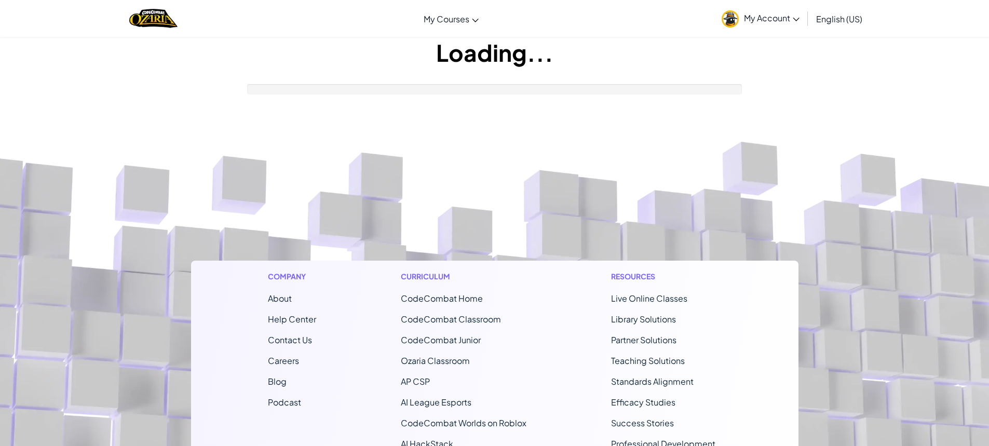 The image size is (989, 446). I want to click on a: My Account, so click(761, 18).